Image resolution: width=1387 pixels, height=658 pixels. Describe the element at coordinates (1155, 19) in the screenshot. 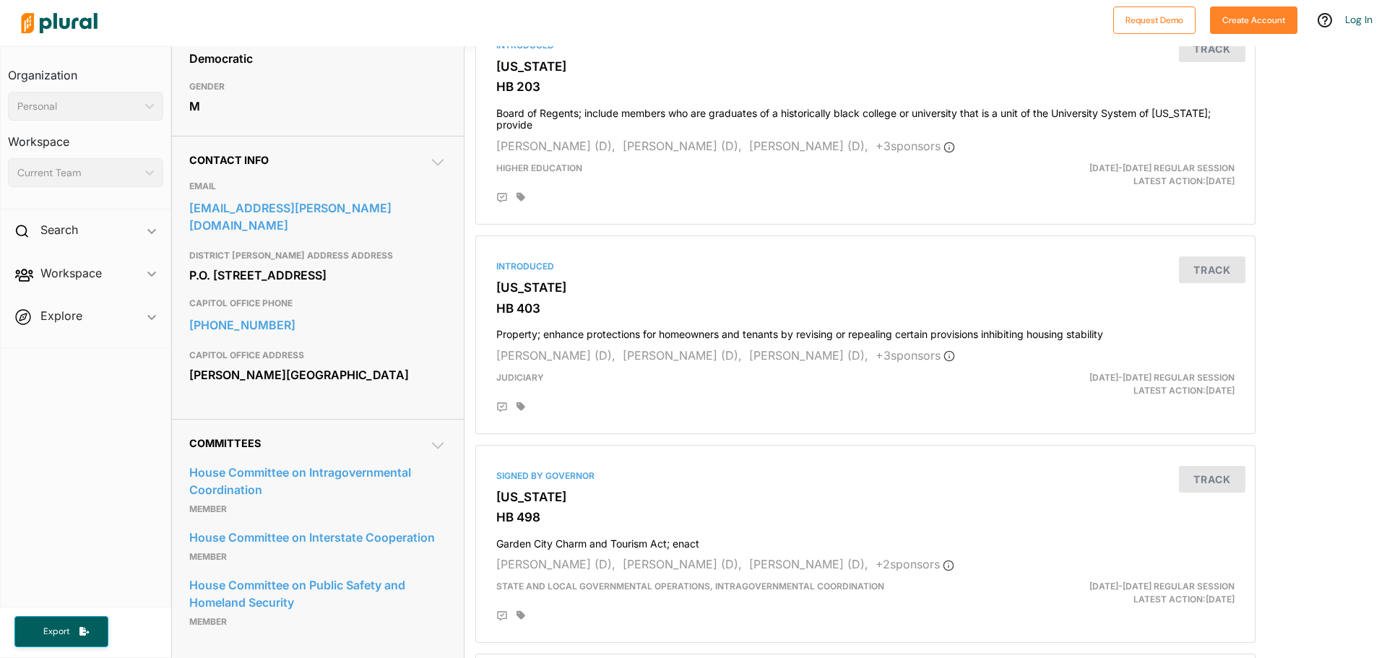

I see `a: Request Demo` at that location.